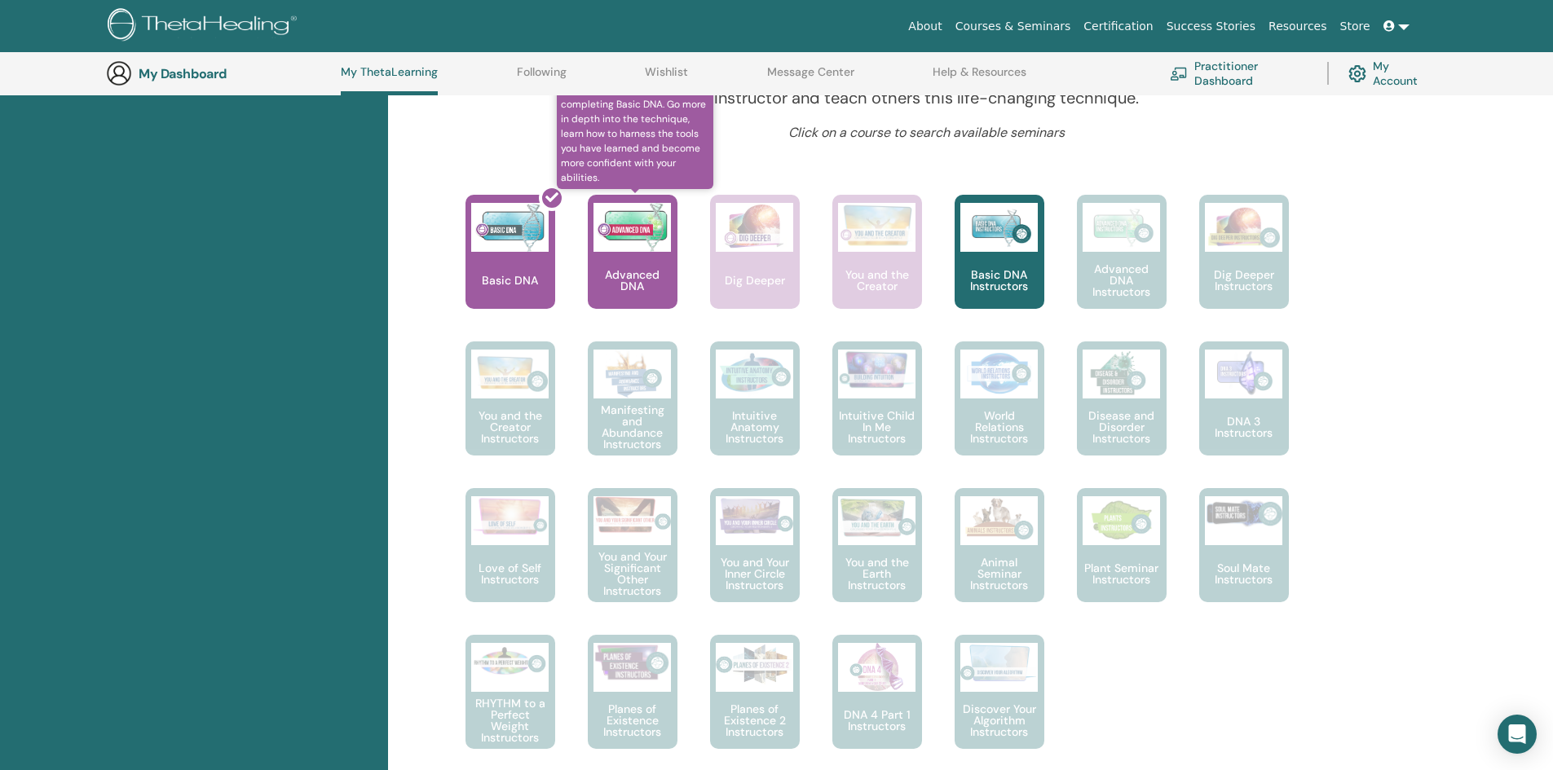  I want to click on a: DNA 3 Instructors DNA 3 Instructors, so click(1244, 415).